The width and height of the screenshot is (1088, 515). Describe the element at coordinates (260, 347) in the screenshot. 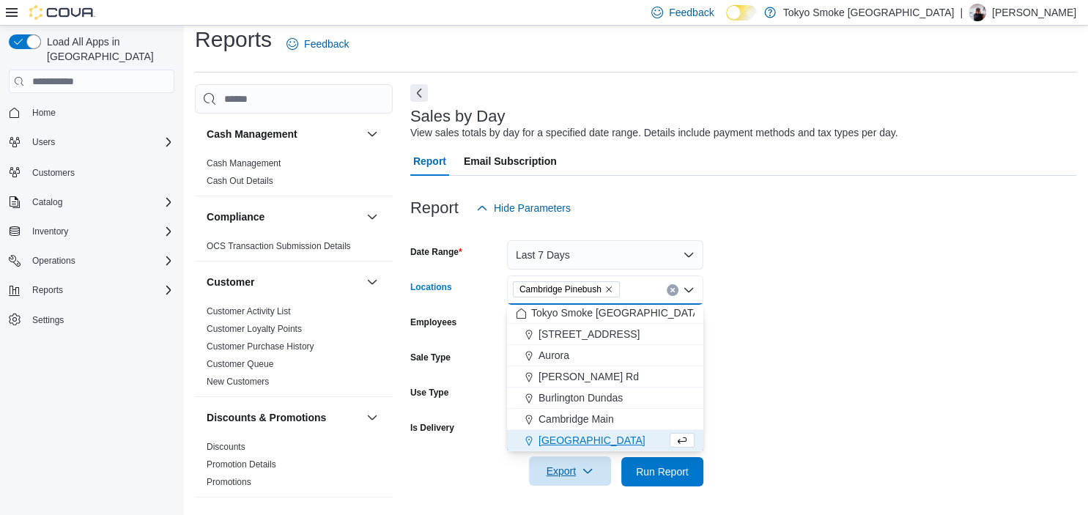

I see `a: Customer Purchase History` at that location.